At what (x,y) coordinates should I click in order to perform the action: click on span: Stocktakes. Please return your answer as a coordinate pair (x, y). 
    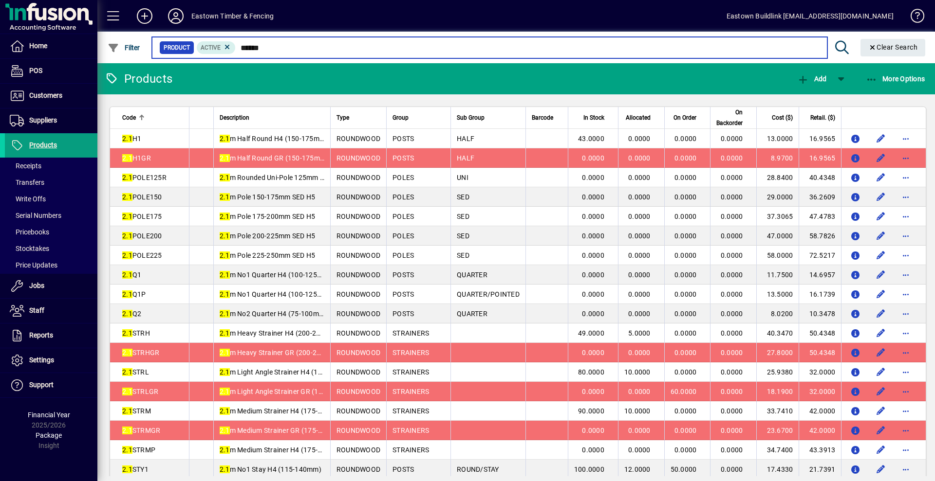
    Looking at the image, I should click on (29, 249).